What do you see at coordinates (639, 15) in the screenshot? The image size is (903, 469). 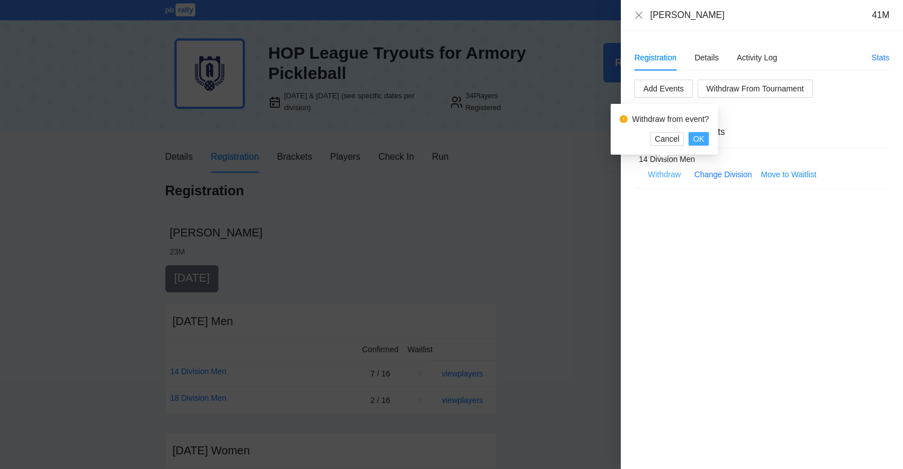 I see `button: Close` at bounding box center [639, 15].